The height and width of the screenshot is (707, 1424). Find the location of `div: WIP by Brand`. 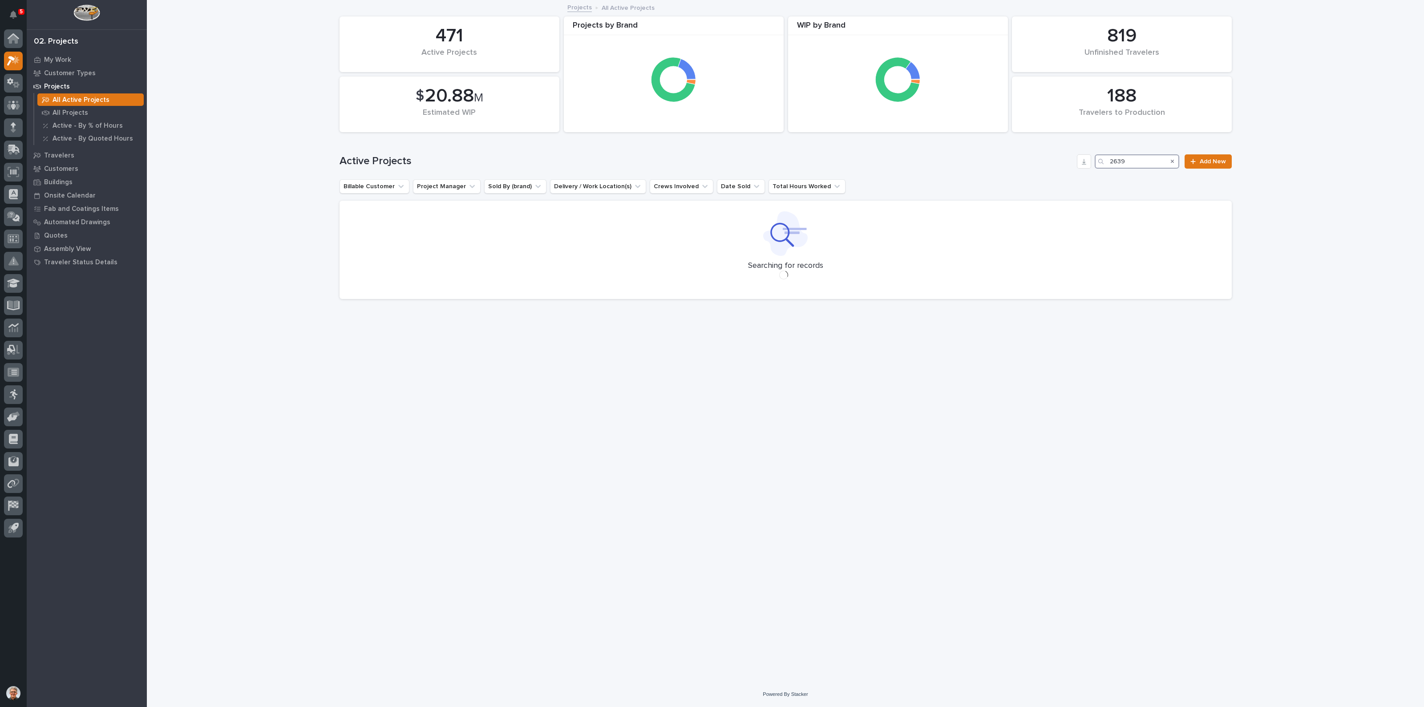

div: WIP by Brand is located at coordinates (898, 28).